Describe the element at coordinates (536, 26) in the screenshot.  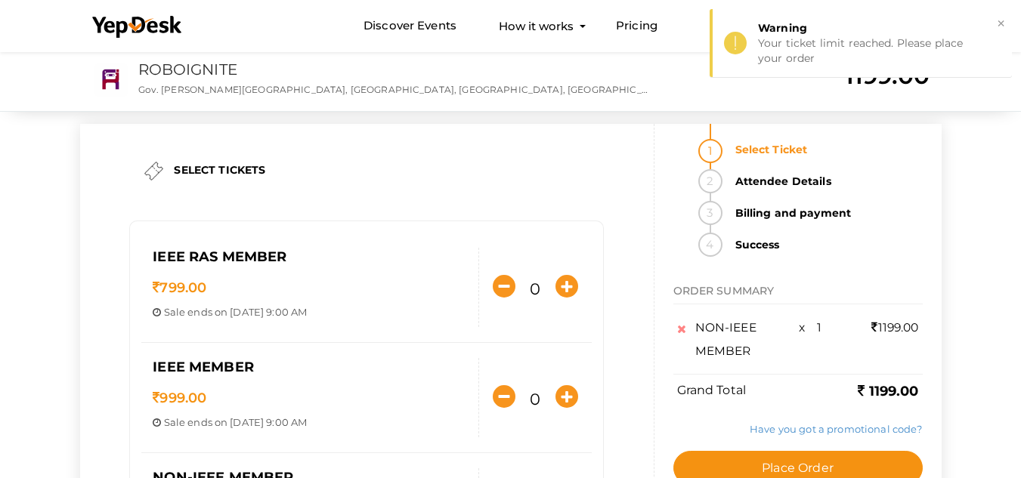
I see `button: How it works` at that location.